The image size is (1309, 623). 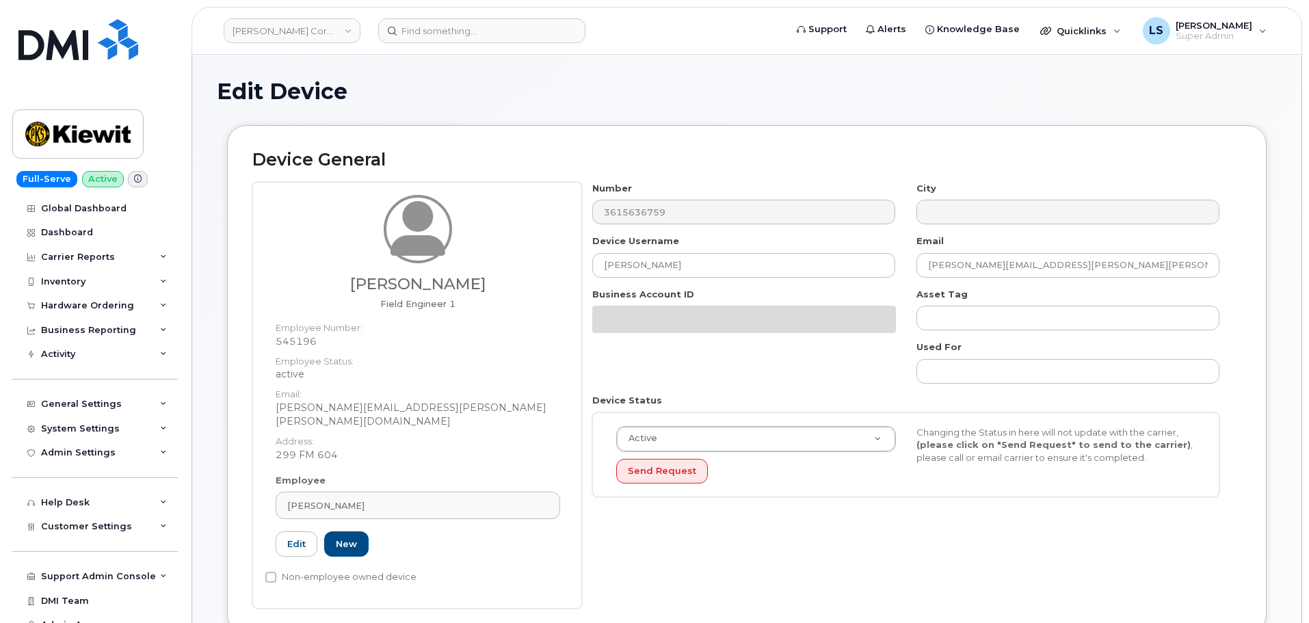 What do you see at coordinates (636, 241) in the screenshot?
I see `label: Device Username` at bounding box center [636, 241].